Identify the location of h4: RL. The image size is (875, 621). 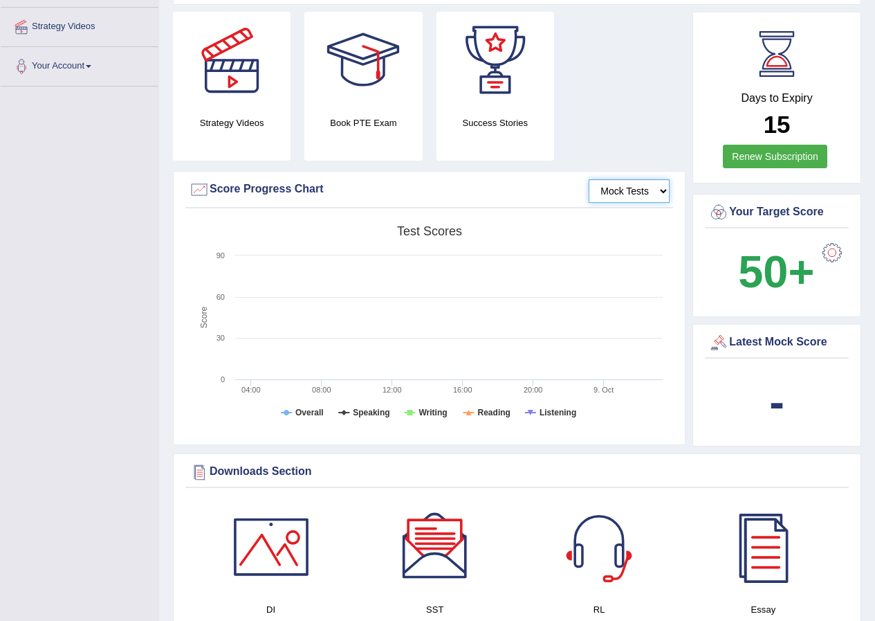
(599, 609).